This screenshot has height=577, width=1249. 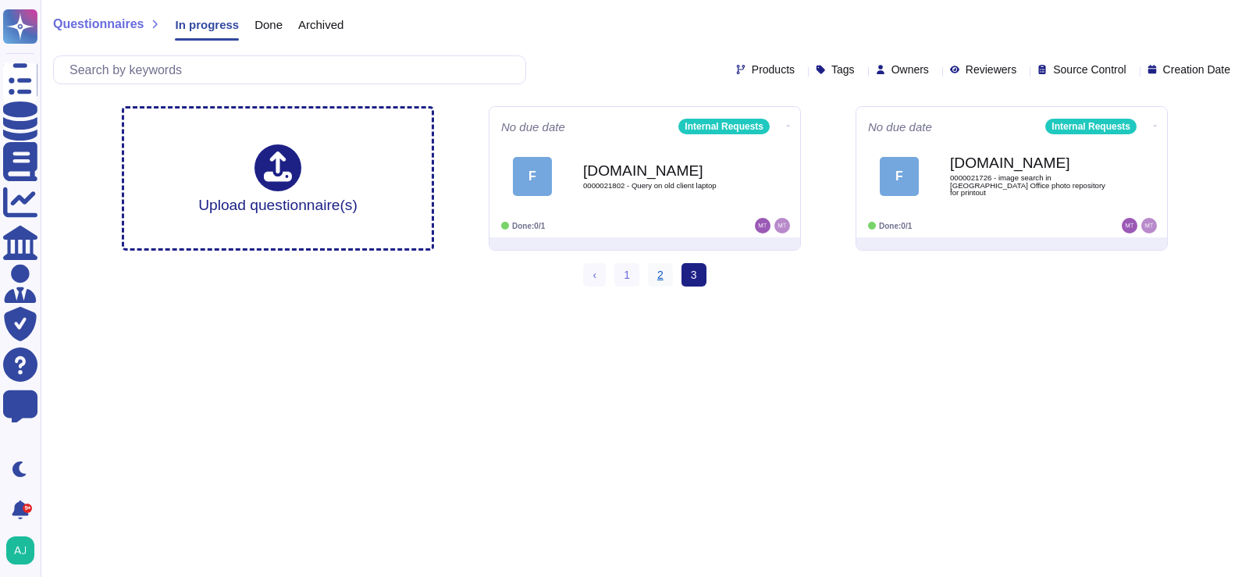 I want to click on a: 1, so click(x=627, y=275).